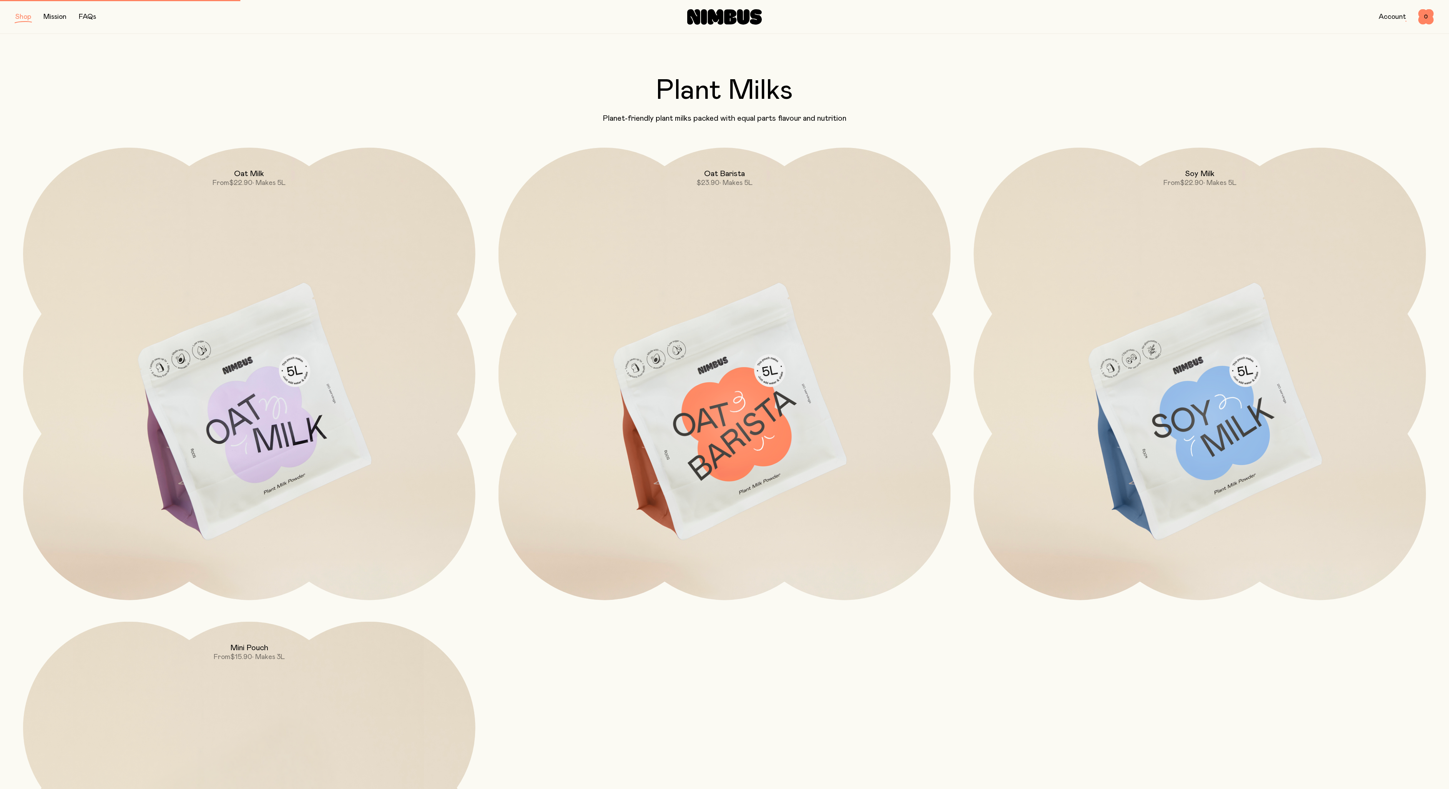  Describe the element at coordinates (268, 657) in the screenshot. I see `span: • Makes 3L` at that location.